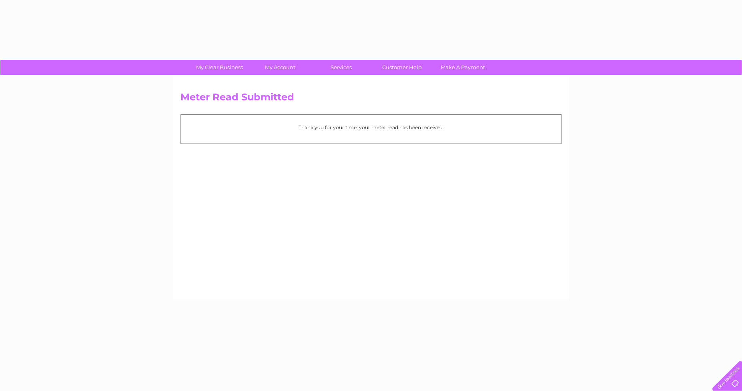 This screenshot has width=742, height=391. What do you see at coordinates (280, 67) in the screenshot?
I see `a: My Account` at bounding box center [280, 67].